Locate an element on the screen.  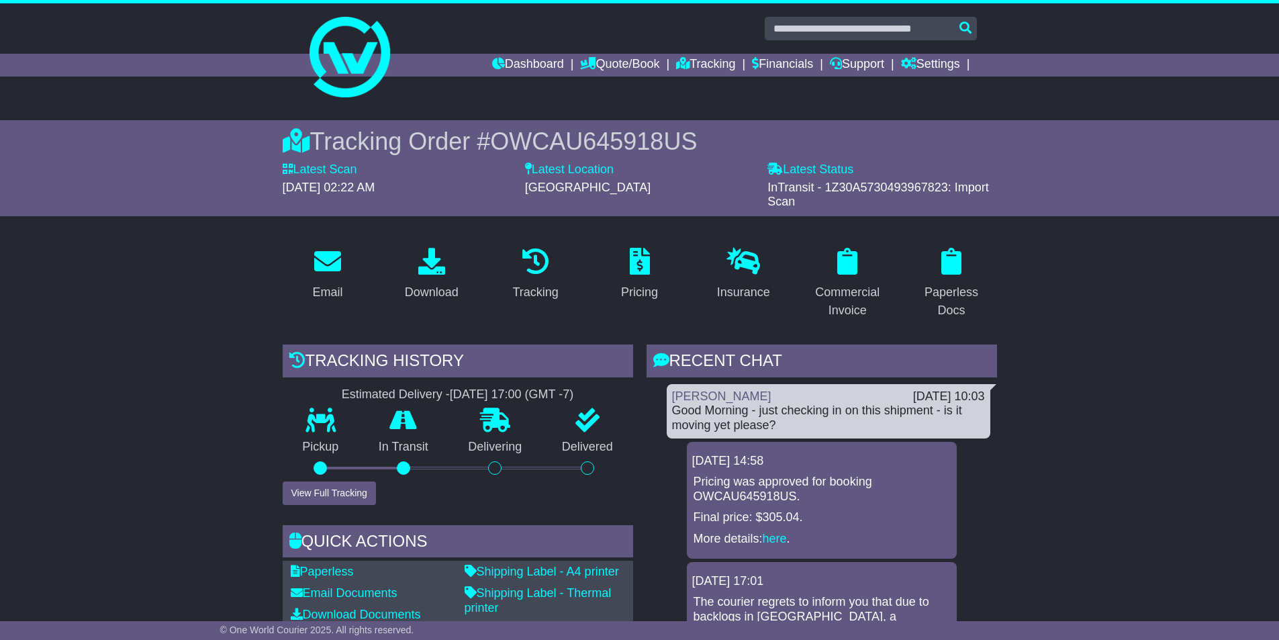
p: Pickup is located at coordinates (321, 447).